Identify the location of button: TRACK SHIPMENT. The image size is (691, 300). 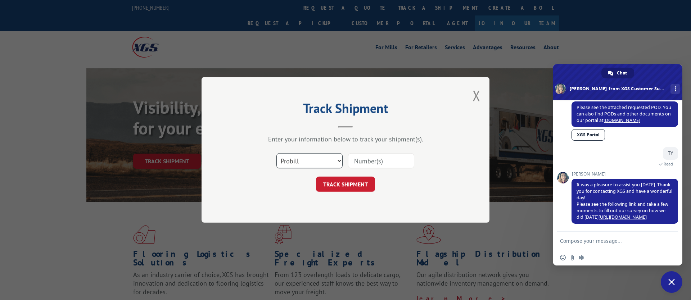
(345, 185).